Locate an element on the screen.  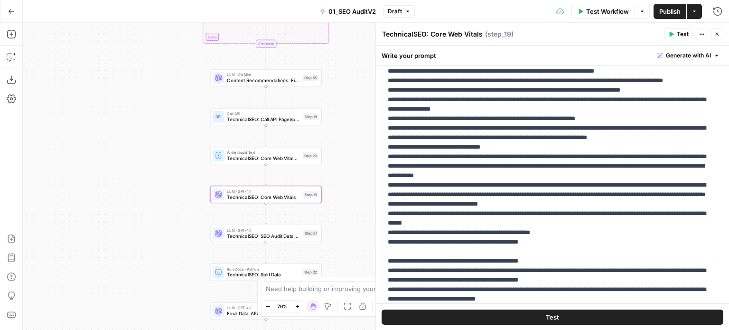
span: Run Code · Python is located at coordinates (263, 269).